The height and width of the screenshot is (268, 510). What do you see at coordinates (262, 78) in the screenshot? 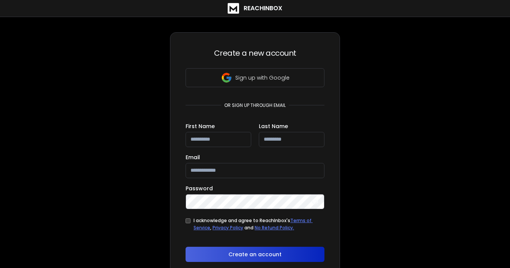
I see `p: Sign up with Google` at bounding box center [262, 78].